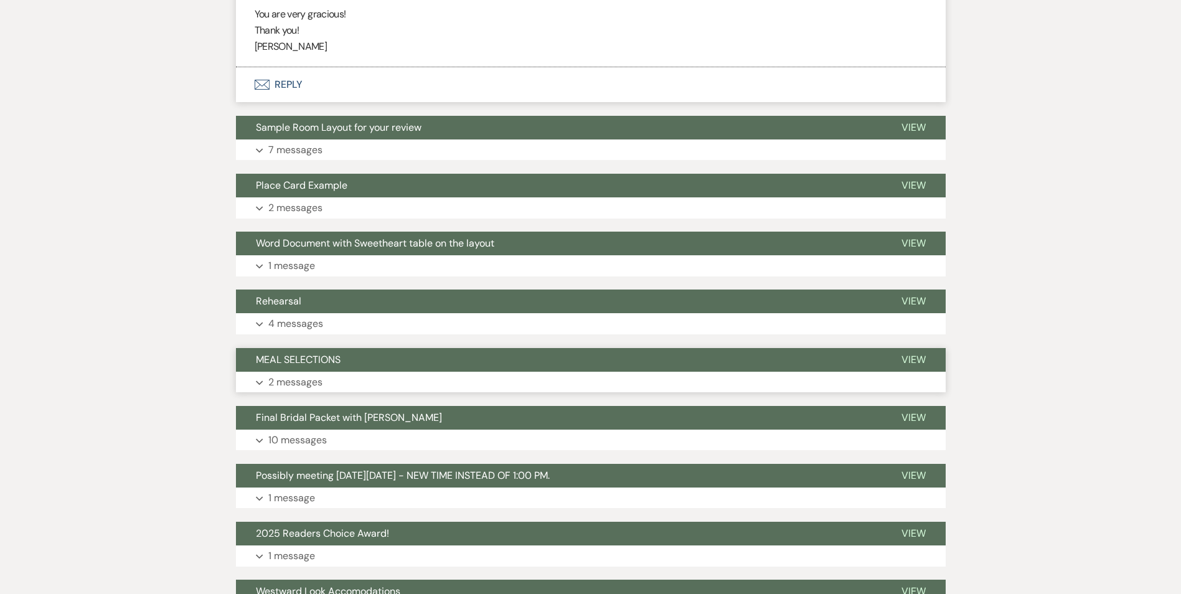 The height and width of the screenshot is (594, 1181). What do you see at coordinates (375, 243) in the screenshot?
I see `span: Word Document with Sweetheart table on the layout` at bounding box center [375, 243].